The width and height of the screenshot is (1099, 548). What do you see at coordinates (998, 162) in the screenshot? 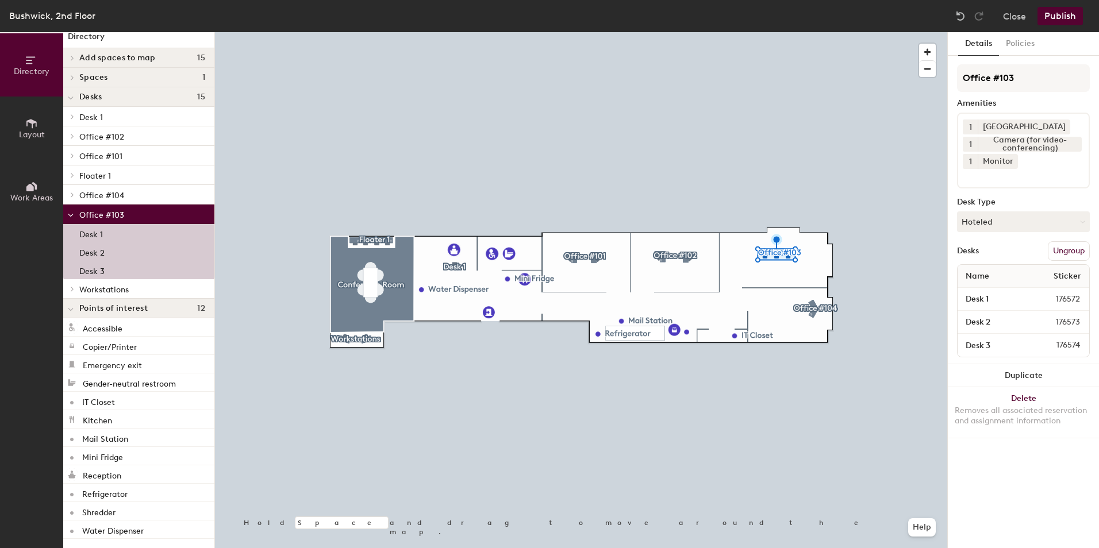
I see `div: Monitor` at bounding box center [998, 162].